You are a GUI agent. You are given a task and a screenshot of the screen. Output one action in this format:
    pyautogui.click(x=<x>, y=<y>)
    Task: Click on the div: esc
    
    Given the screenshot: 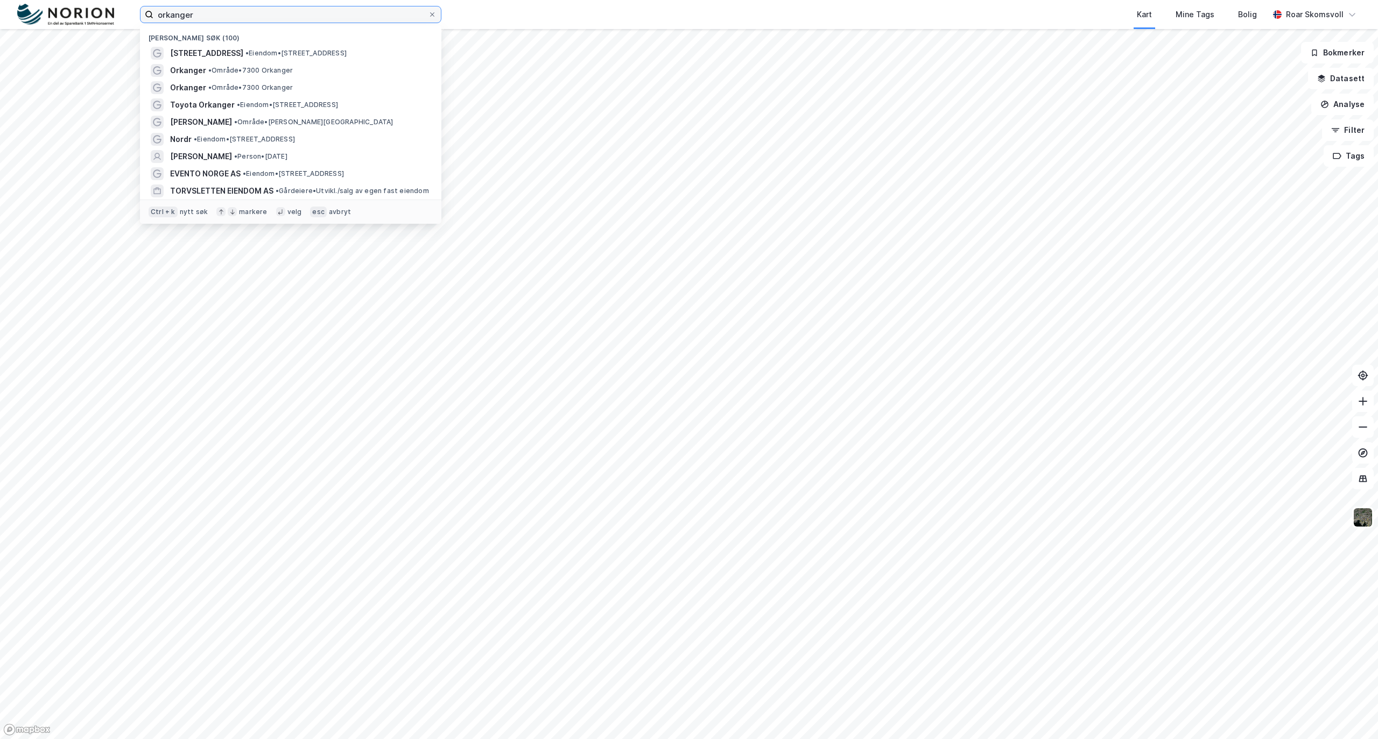 What is the action you would take?
    pyautogui.click(x=318, y=212)
    